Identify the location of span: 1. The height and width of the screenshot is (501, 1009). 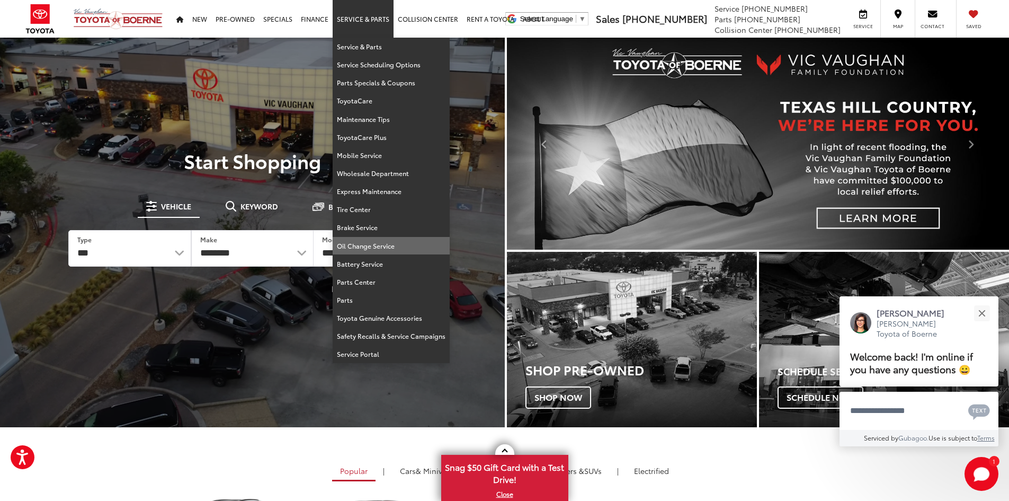
(994, 460).